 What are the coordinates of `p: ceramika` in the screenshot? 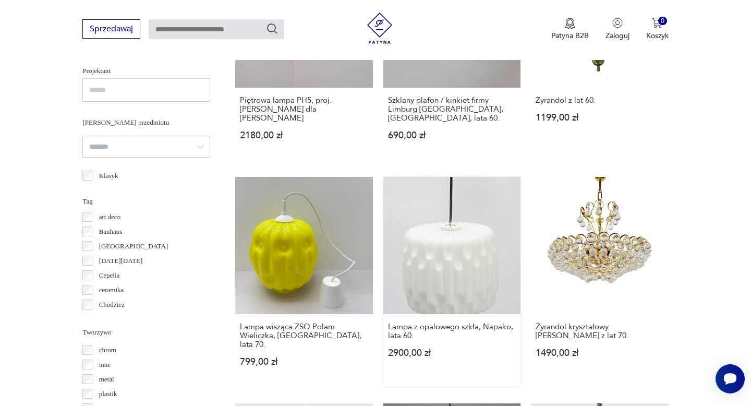 It's located at (112, 290).